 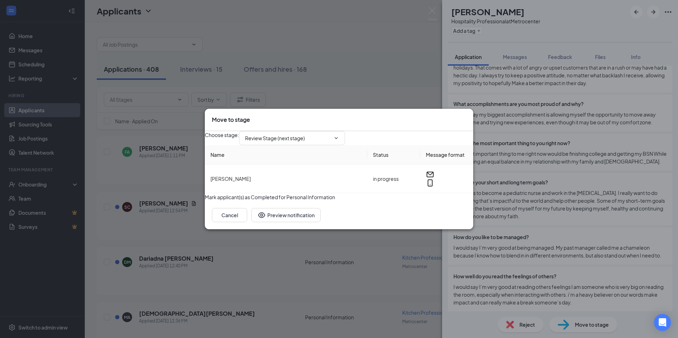 I want to click on button: Cancel, so click(x=230, y=215).